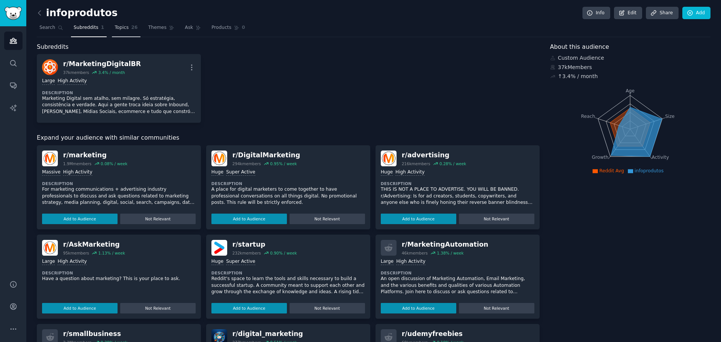 This screenshot has height=342, width=721. What do you see at coordinates (283, 164) in the screenshot?
I see `div: 0.95 % / week` at bounding box center [283, 164].